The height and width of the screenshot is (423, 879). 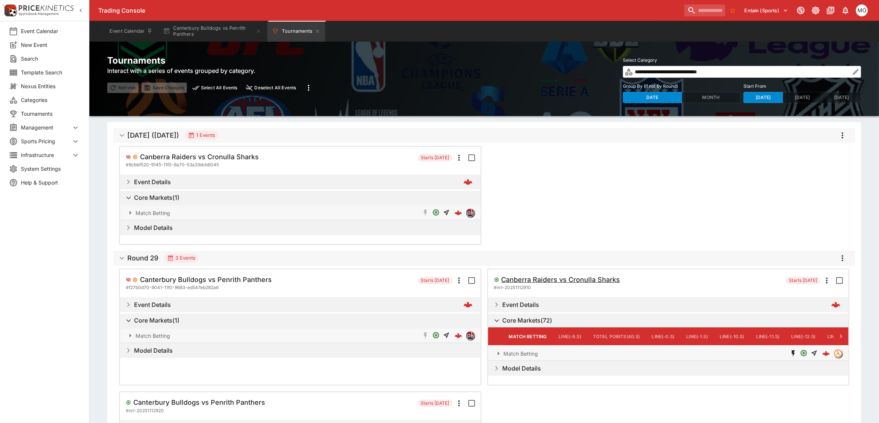 I want to click on span: Template Search, so click(x=50, y=72).